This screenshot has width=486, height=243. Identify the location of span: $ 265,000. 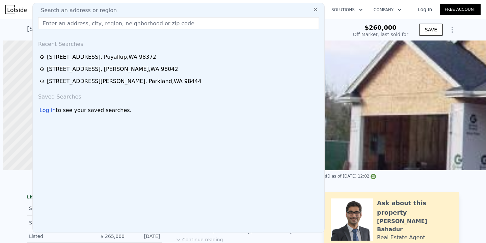
(112, 236).